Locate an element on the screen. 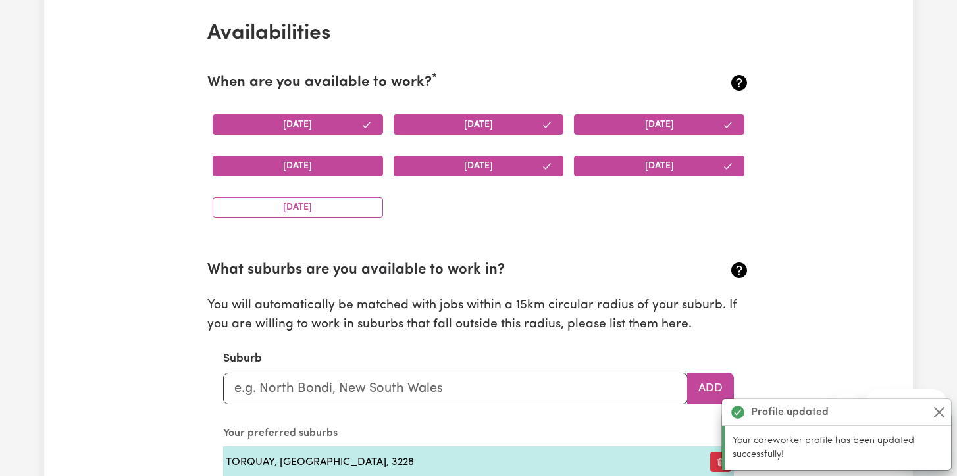 The width and height of the screenshot is (957, 476). strong: Profile updated is located at coordinates (789, 413).